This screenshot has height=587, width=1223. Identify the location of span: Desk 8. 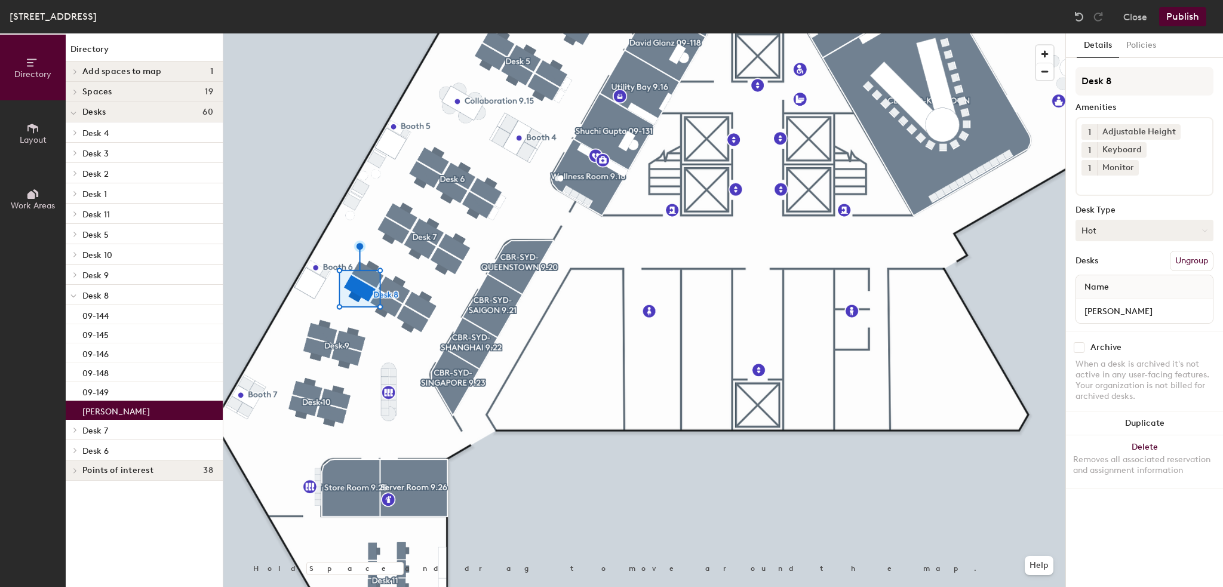
(96, 296).